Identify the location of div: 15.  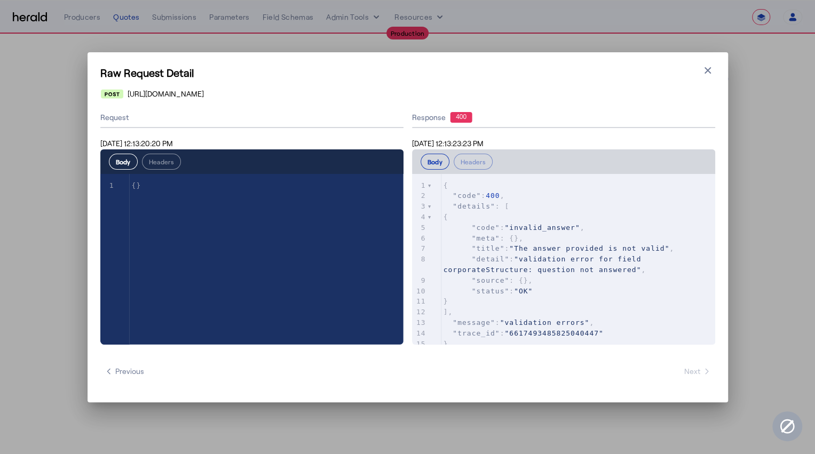
(420, 344).